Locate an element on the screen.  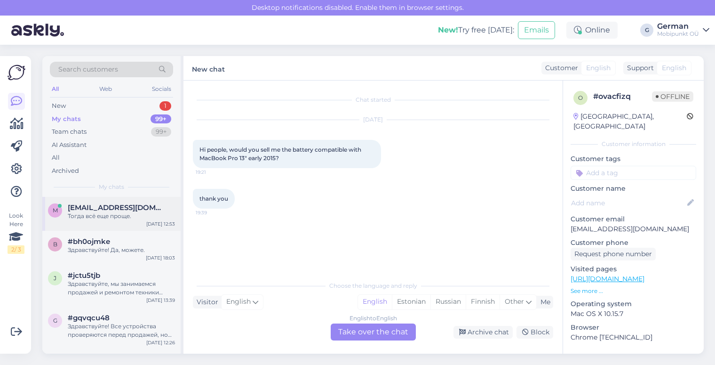
span: b is located at coordinates (55, 244).